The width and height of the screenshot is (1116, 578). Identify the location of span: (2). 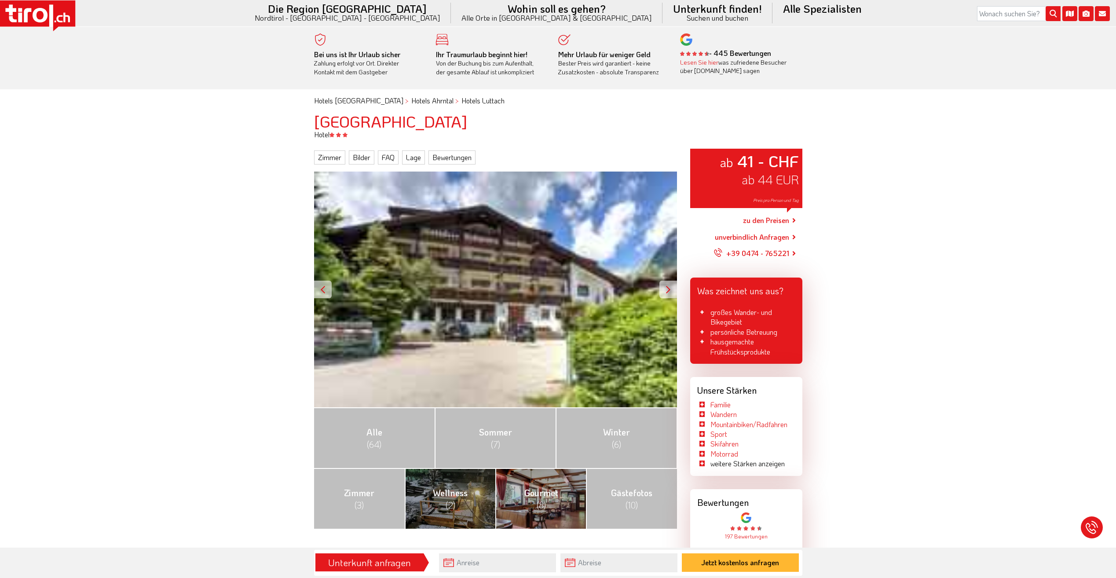
(451, 505).